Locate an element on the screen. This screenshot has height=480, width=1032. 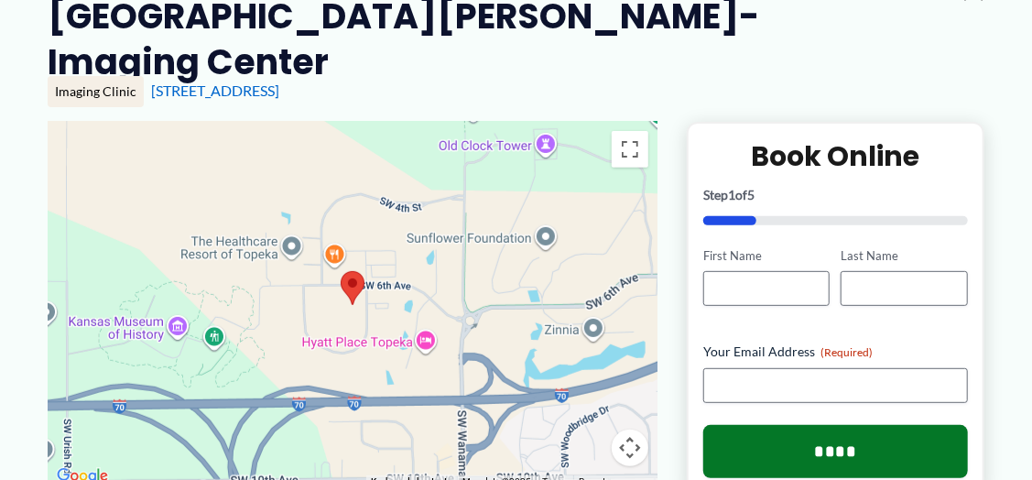
div: Imaging Clinic is located at coordinates (95, 92).